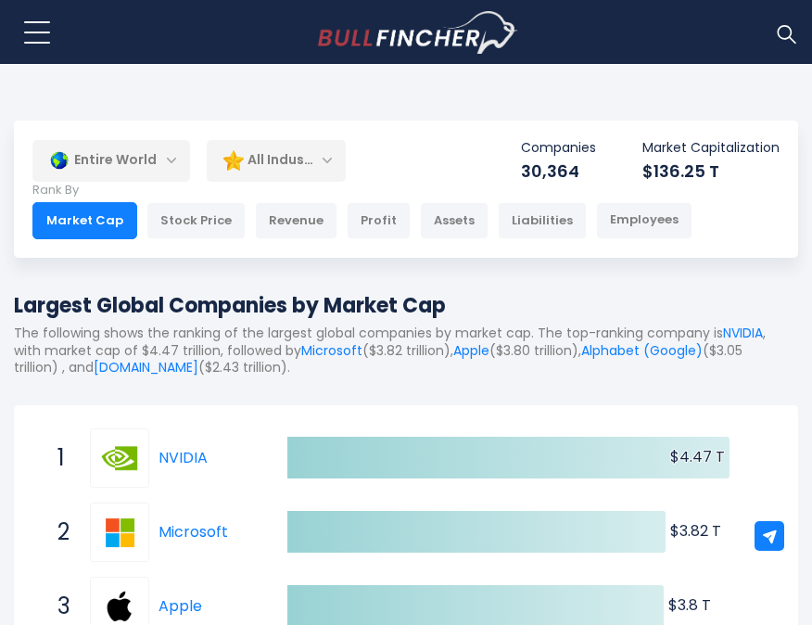 Image resolution: width=812 pixels, height=625 pixels. What do you see at coordinates (57, 458) in the screenshot?
I see `span: 1` at bounding box center [57, 458].